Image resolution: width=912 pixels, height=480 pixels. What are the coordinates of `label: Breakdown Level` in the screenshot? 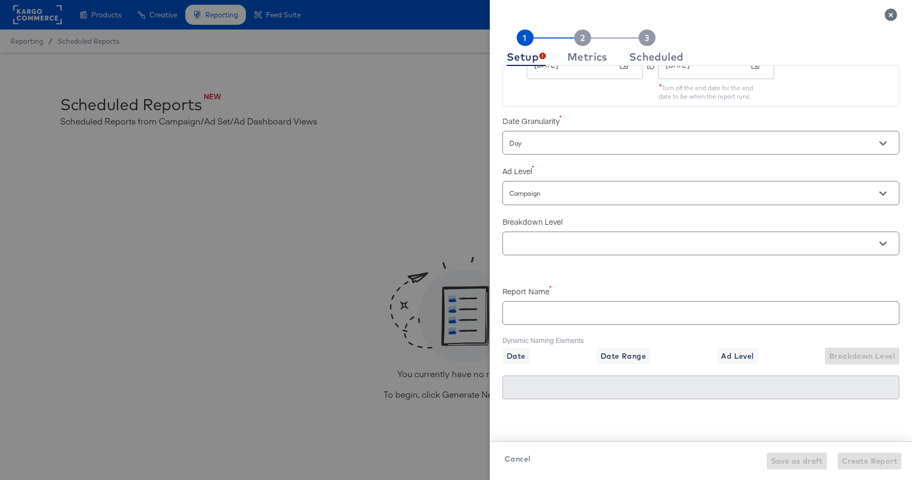 It's located at (701, 222).